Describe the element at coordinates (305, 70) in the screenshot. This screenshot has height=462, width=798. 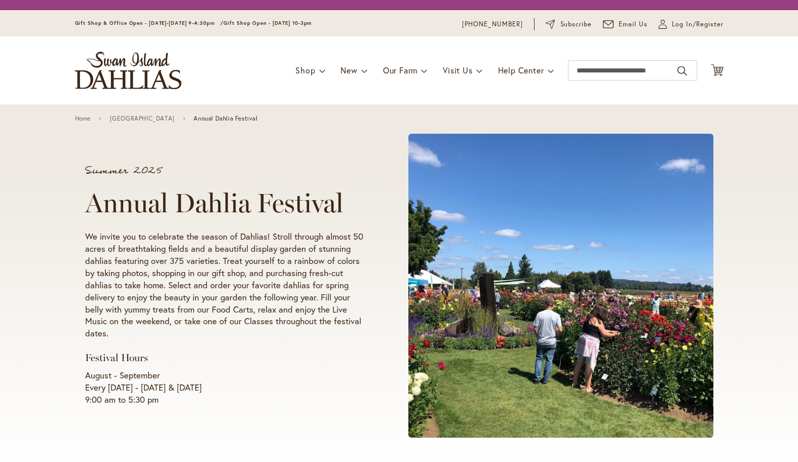
I see `span: Shop` at that location.